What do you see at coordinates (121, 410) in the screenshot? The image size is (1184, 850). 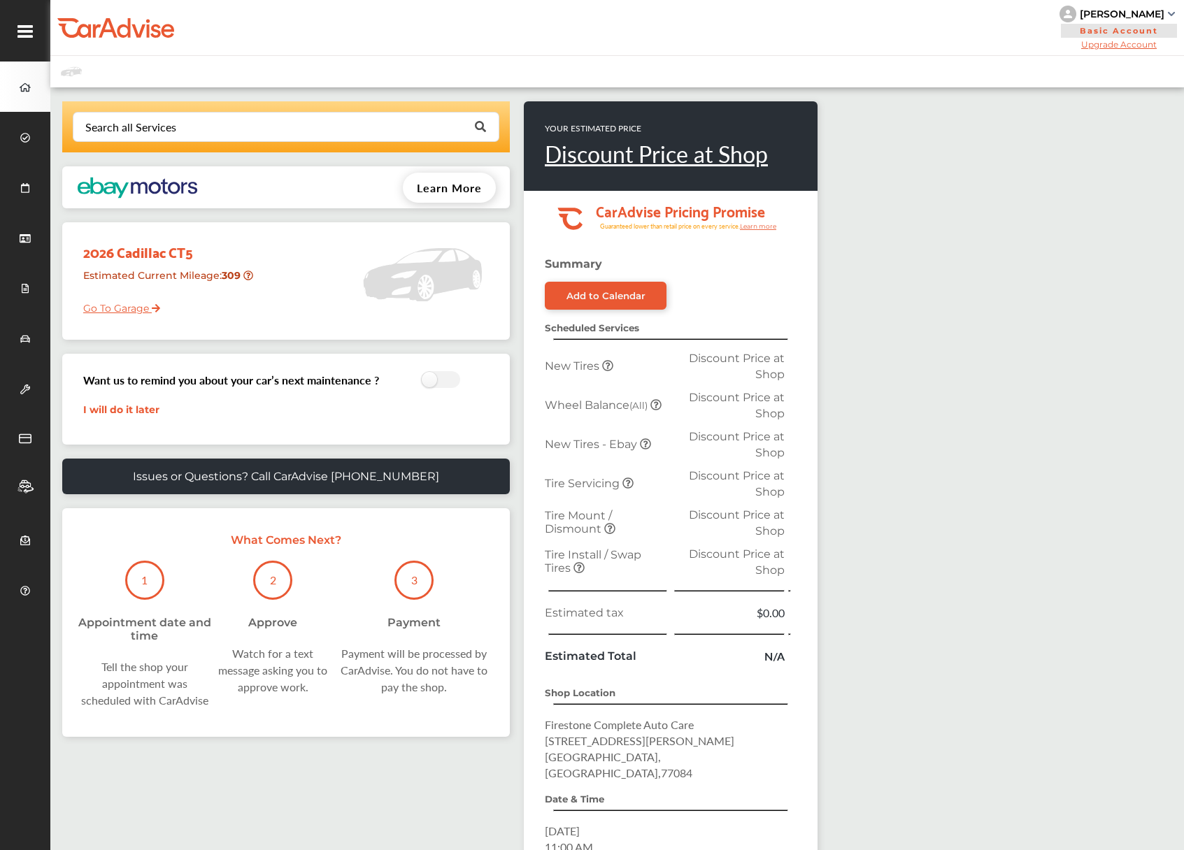 I see `a: I will do it later` at bounding box center [121, 410].